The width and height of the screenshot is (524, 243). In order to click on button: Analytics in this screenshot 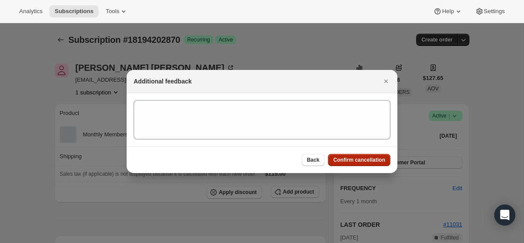, I will do `click(31, 11)`.